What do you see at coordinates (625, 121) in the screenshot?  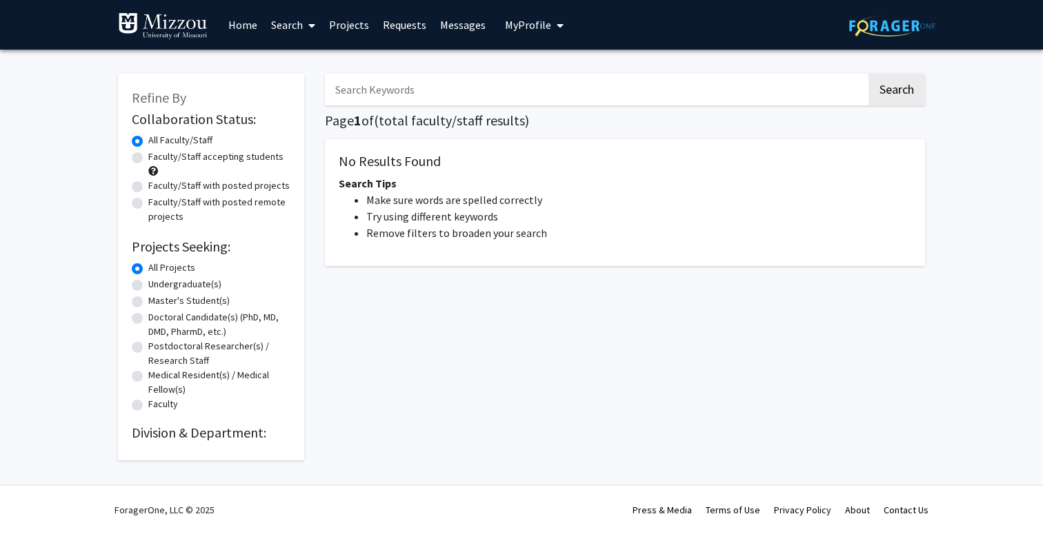 I see `h1: Page of ( total faculty/staff results)` at bounding box center [625, 121].